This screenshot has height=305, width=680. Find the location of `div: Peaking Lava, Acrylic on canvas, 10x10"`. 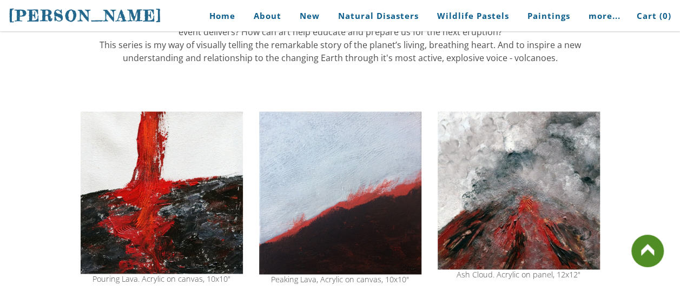

div: Peaking Lava, Acrylic on canvas, 10x10" is located at coordinates (340, 279).